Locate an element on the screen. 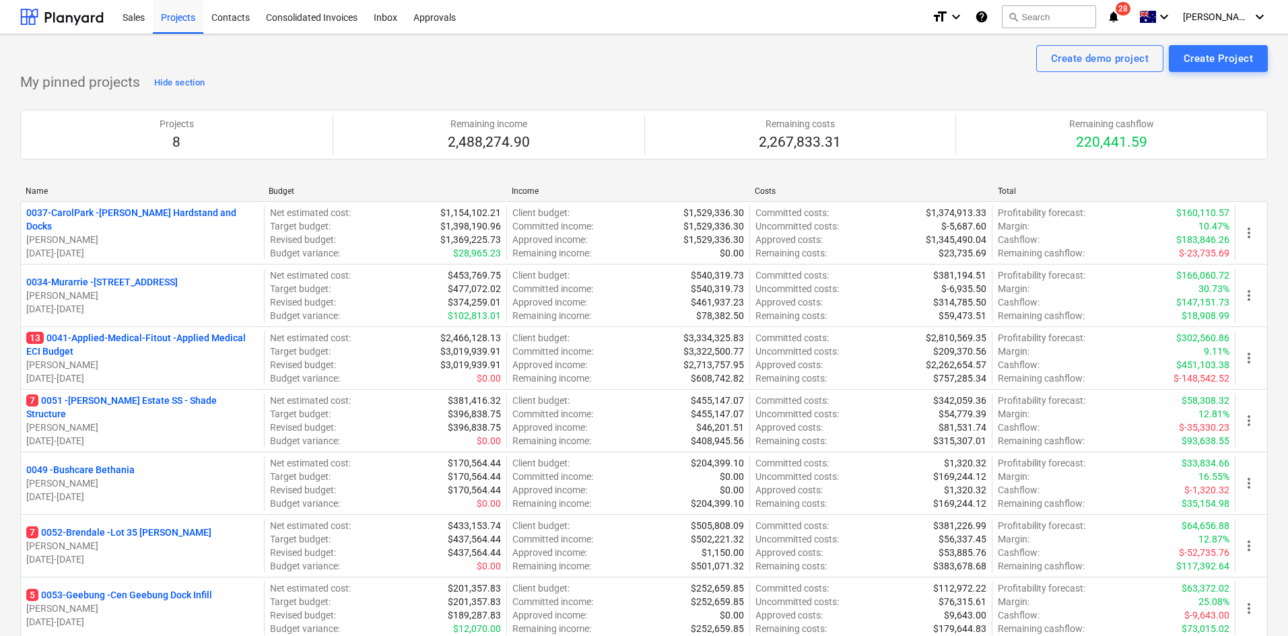 This screenshot has height=636, width=1288. p: $-148,542.52 is located at coordinates (1201, 378).